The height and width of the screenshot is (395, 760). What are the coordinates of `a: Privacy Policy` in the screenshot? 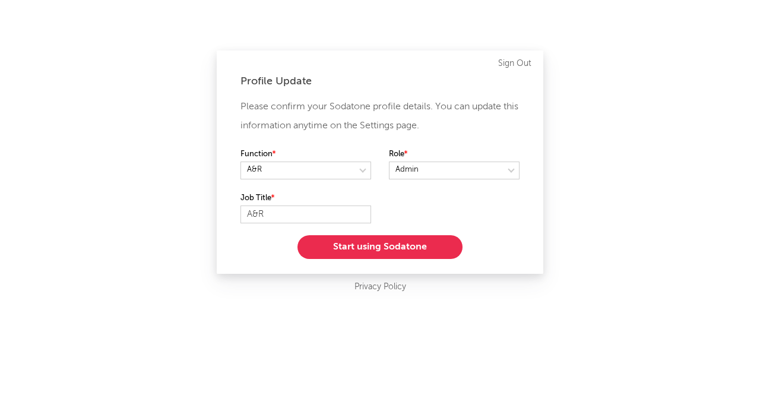 It's located at (380, 287).